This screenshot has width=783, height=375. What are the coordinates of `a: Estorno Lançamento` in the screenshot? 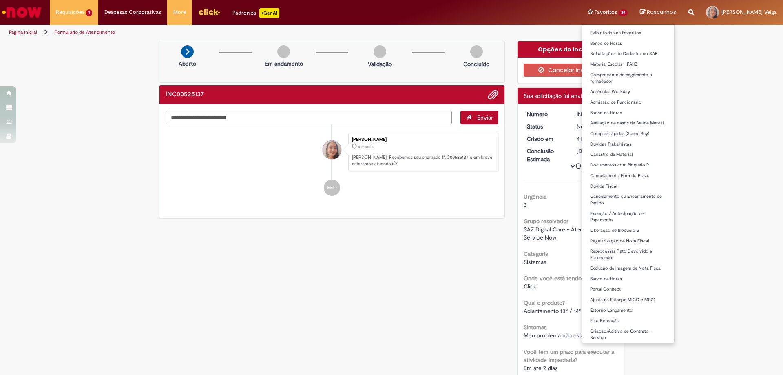 It's located at (628, 310).